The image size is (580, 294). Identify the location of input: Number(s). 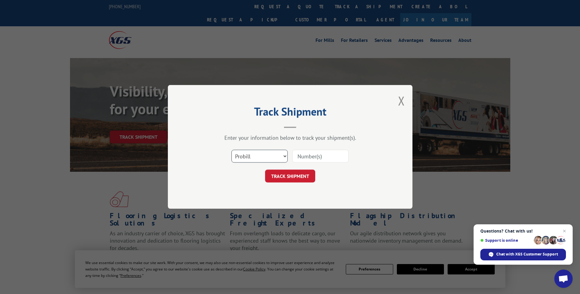
(320, 157).